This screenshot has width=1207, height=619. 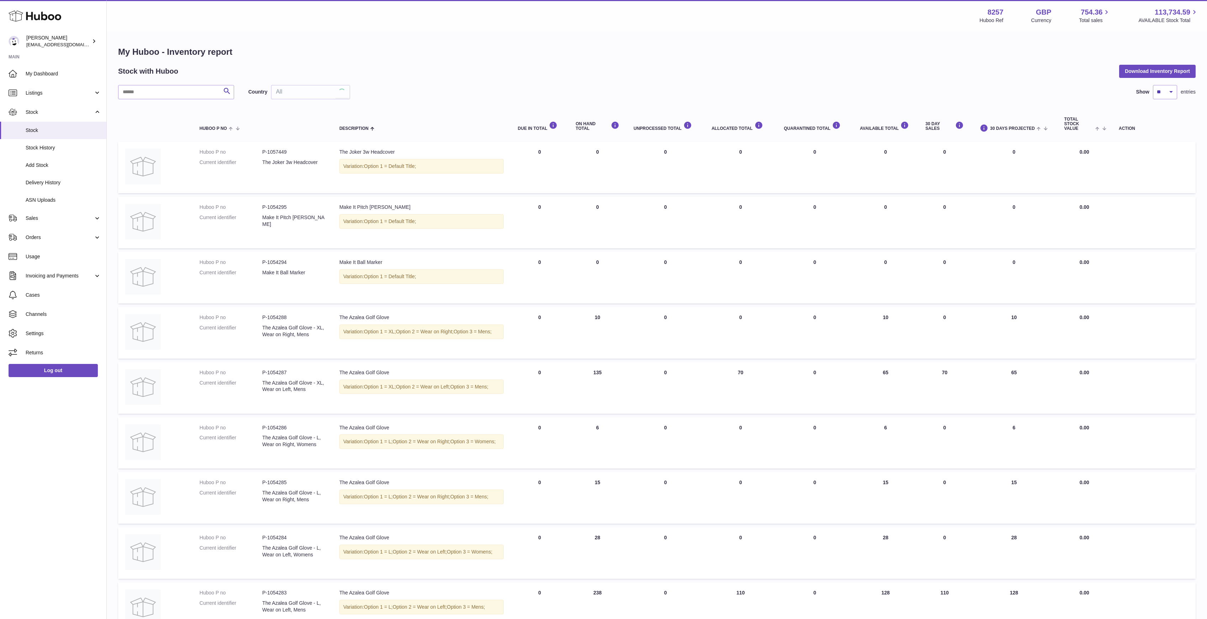 What do you see at coordinates (213, 128) in the screenshot?
I see `span: Huboo P no` at bounding box center [213, 128].